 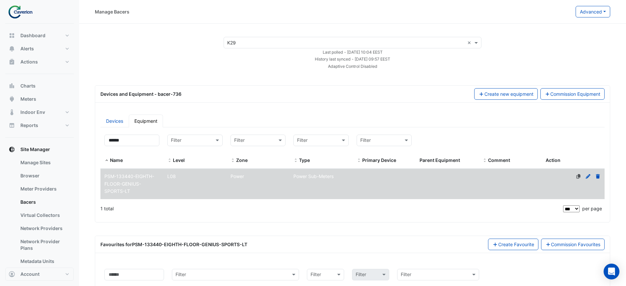 I want to click on span: Site Manager, so click(x=35, y=149).